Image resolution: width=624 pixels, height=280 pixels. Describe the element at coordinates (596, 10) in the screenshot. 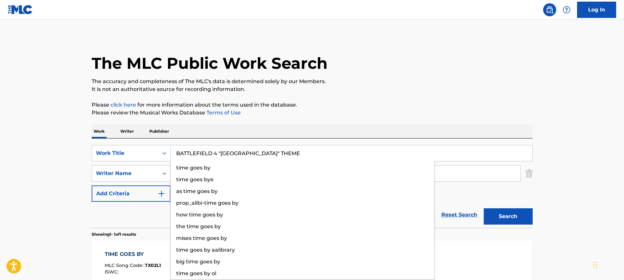

I see `a: Log In` at that location.